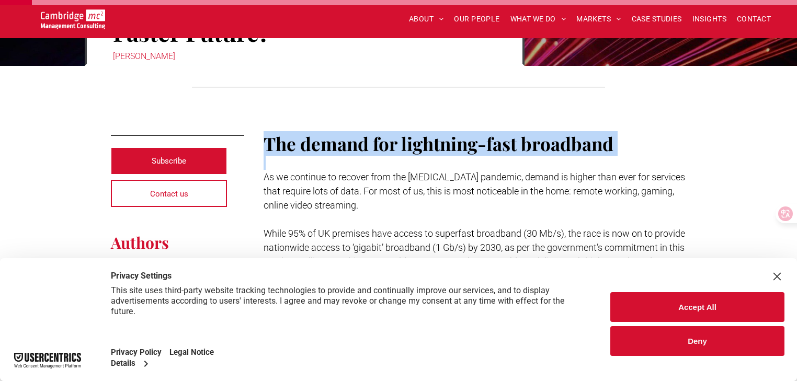 This screenshot has height=381, width=797. Describe the element at coordinates (474, 261) in the screenshot. I see `span: While 95% of UK premises have access to superfast broadband (30 Mb/s), the race is now on to prov...` at that location.